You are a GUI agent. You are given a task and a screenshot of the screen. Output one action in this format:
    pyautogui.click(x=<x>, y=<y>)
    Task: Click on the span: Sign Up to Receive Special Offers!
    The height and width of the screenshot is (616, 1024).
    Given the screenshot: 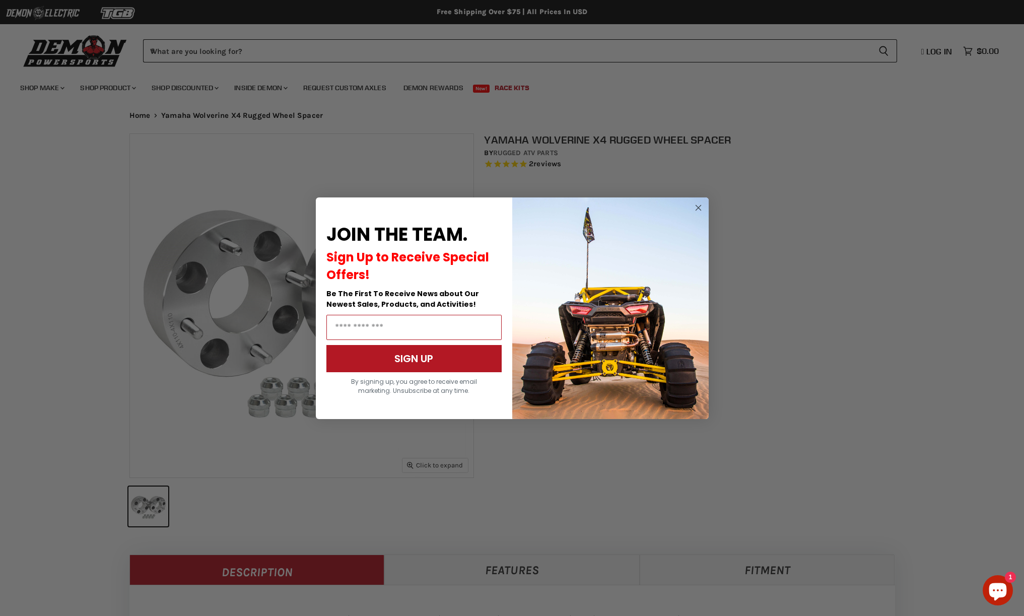 What is the action you would take?
    pyautogui.click(x=408, y=266)
    